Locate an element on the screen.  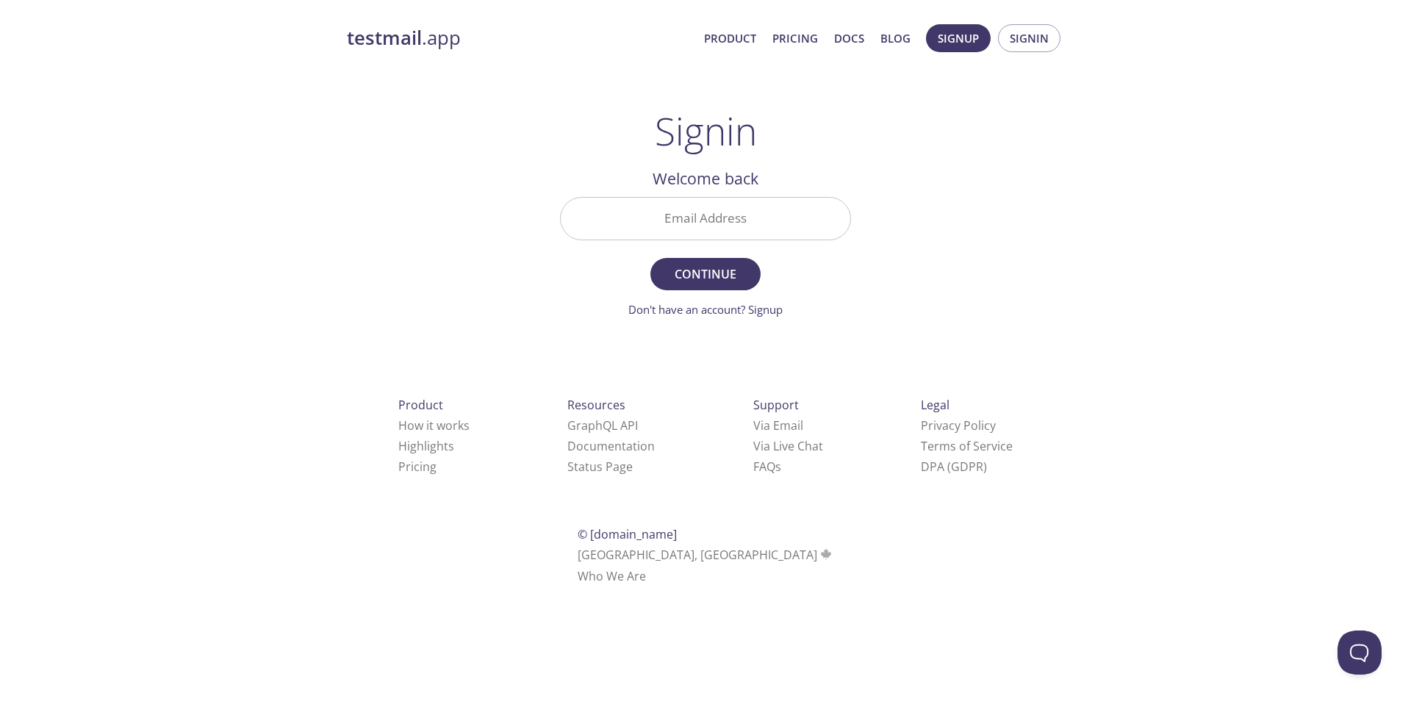
a: Don't have an account? Signup is located at coordinates (706, 309).